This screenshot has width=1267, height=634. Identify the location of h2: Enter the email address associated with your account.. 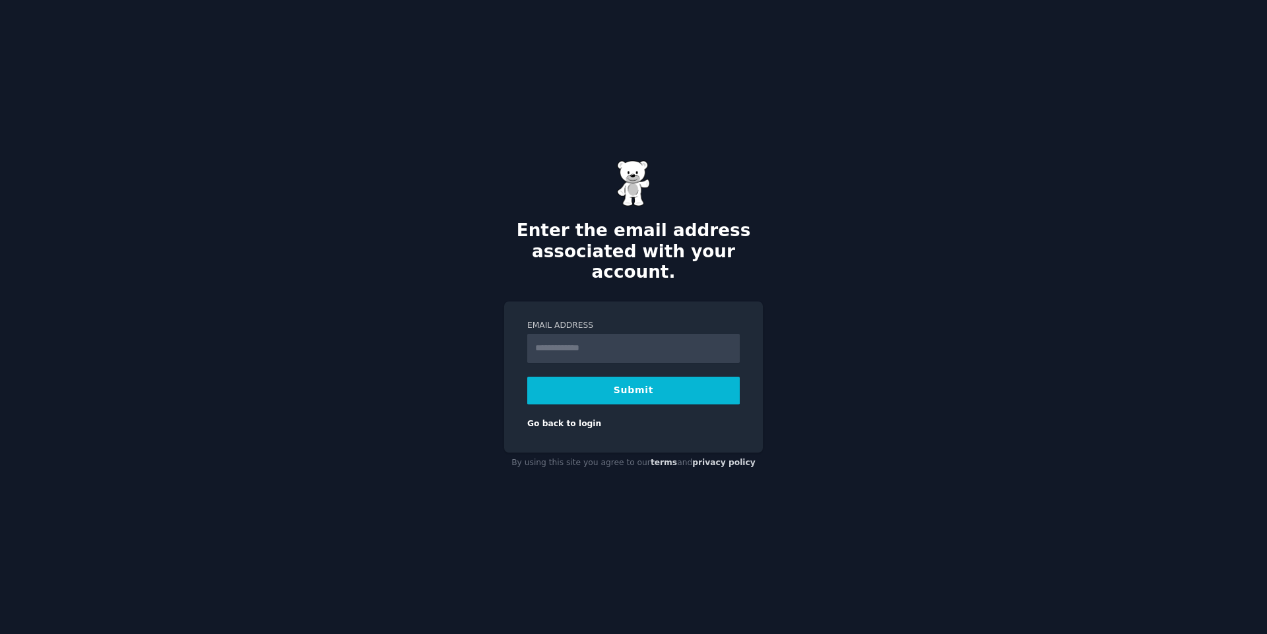
(634, 251).